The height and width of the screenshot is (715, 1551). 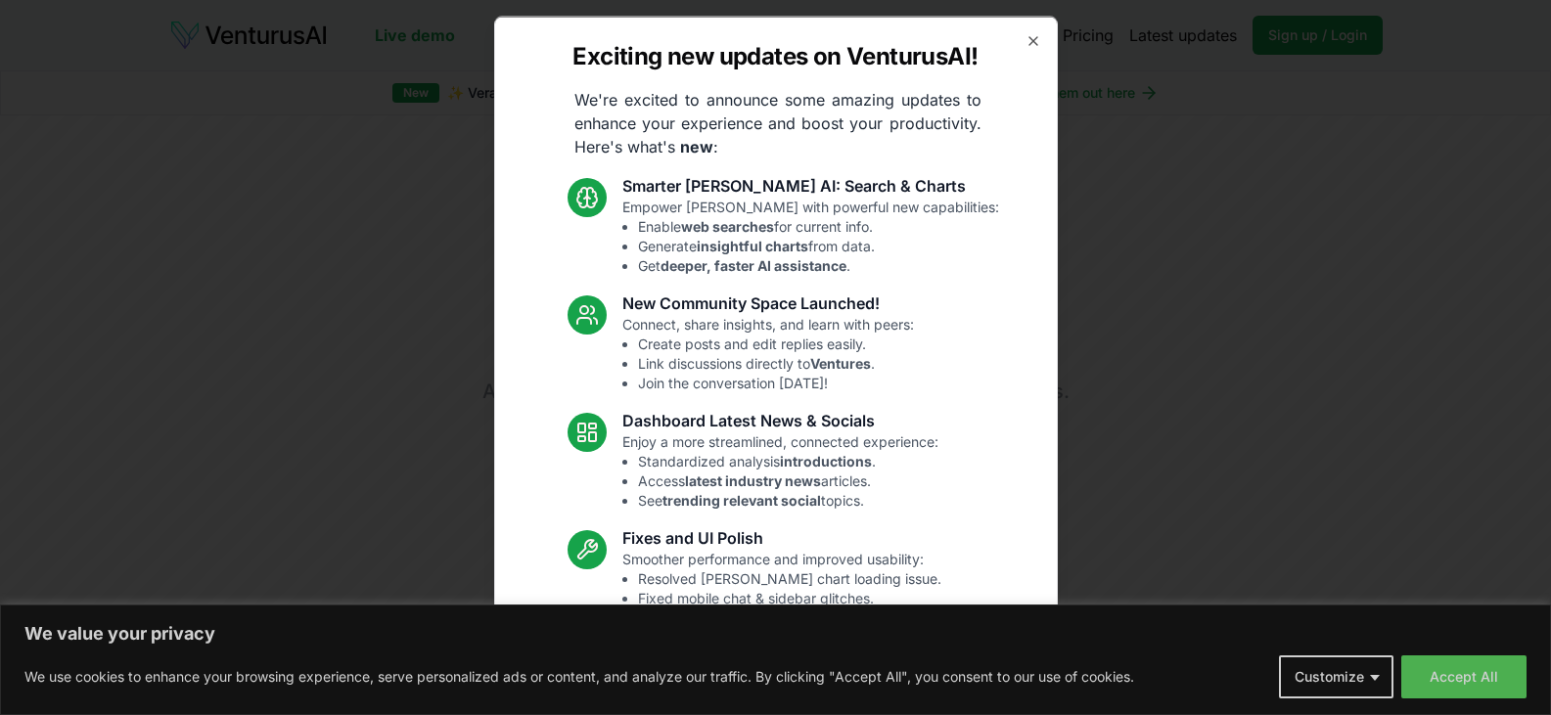 What do you see at coordinates (782, 588) in the screenshot?
I see `p: Smoother performance and improved usability:` at bounding box center [782, 588].